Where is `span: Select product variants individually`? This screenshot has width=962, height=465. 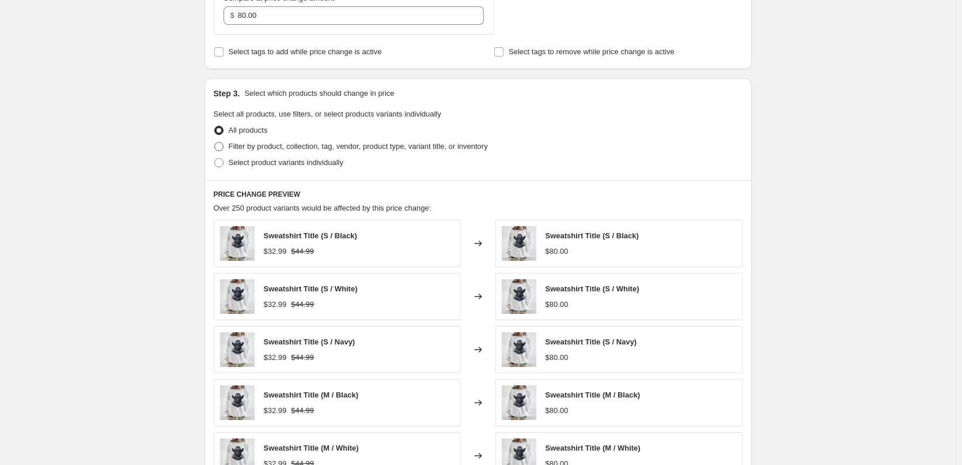 span: Select product variants individually is located at coordinates (286, 162).